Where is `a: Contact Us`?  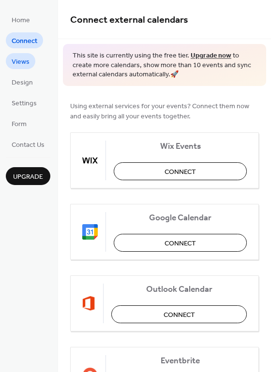
a: Contact Us is located at coordinates (28, 144).